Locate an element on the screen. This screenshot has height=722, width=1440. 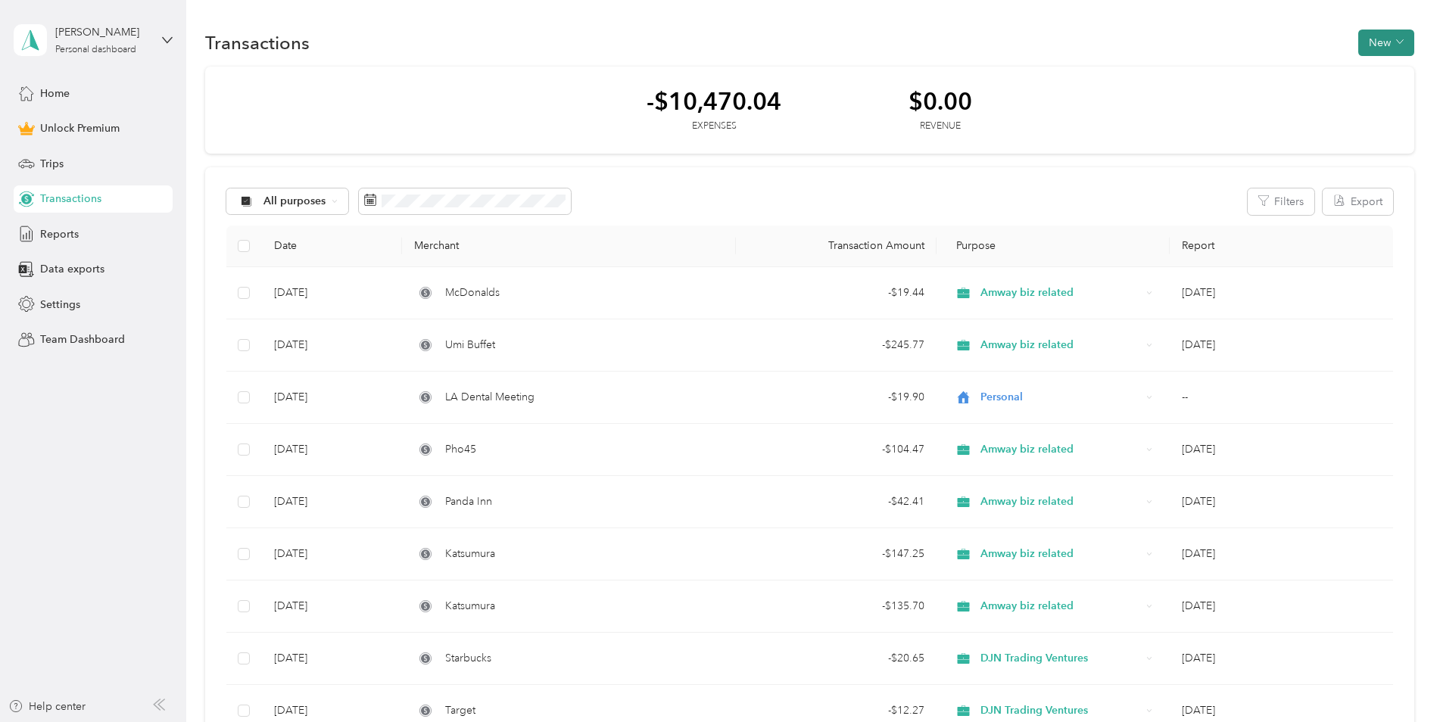
span: McDonalds is located at coordinates (472, 293).